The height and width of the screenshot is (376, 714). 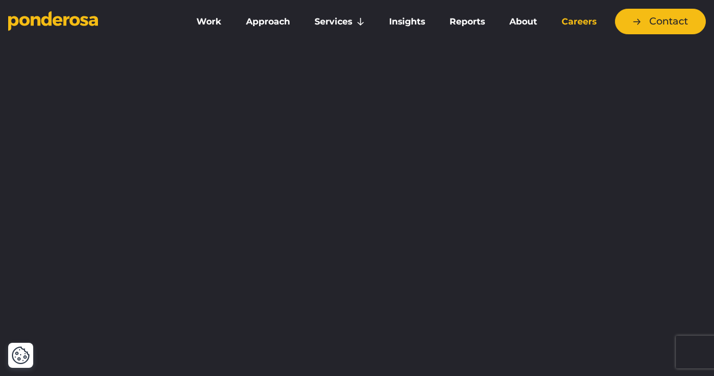 I want to click on a: Careers, so click(x=579, y=22).